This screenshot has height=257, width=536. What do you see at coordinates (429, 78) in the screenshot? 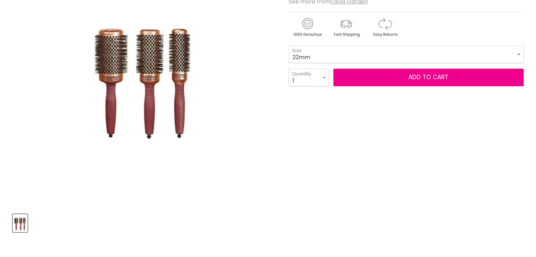
I see `button: Add to cart` at bounding box center [429, 78].